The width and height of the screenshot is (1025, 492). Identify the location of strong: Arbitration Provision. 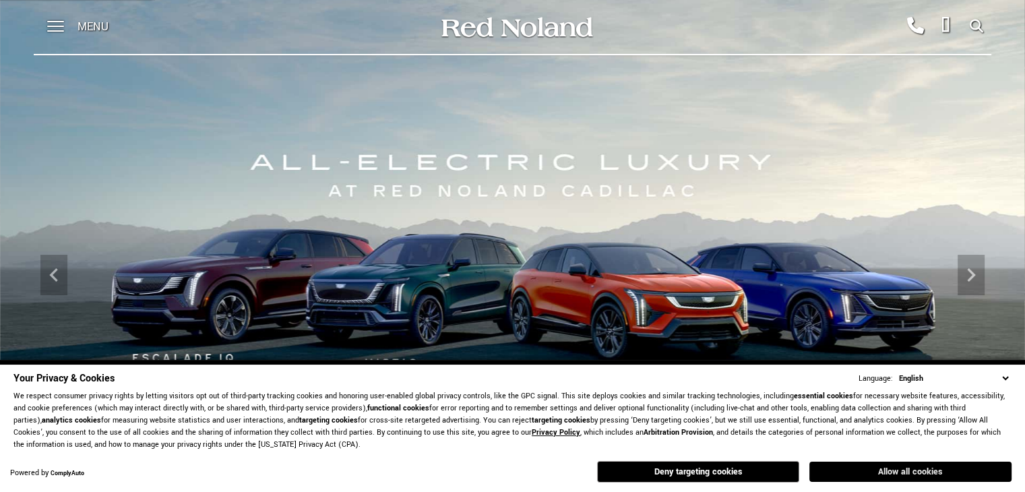
(678, 432).